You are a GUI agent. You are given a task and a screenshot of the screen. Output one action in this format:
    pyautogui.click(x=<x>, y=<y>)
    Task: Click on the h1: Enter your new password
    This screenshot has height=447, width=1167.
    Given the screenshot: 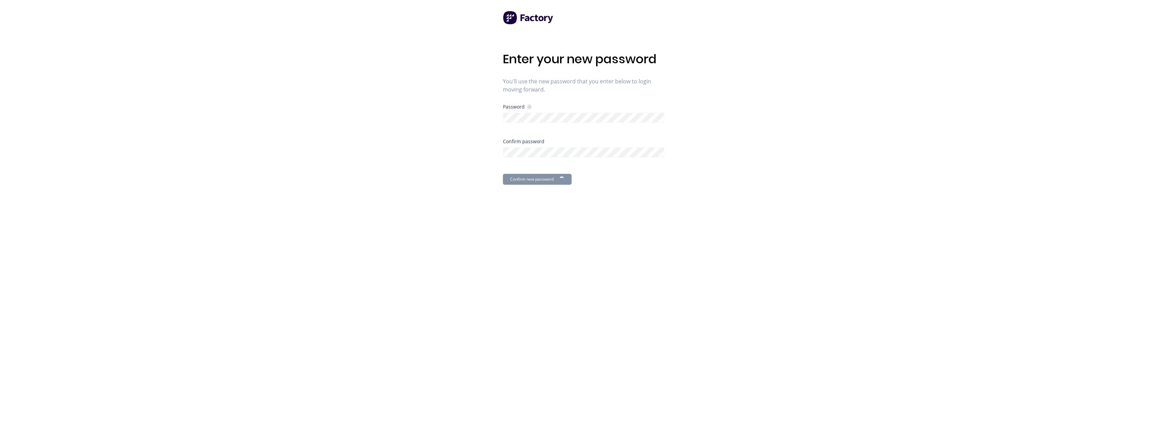 What is the action you would take?
    pyautogui.click(x=584, y=59)
    